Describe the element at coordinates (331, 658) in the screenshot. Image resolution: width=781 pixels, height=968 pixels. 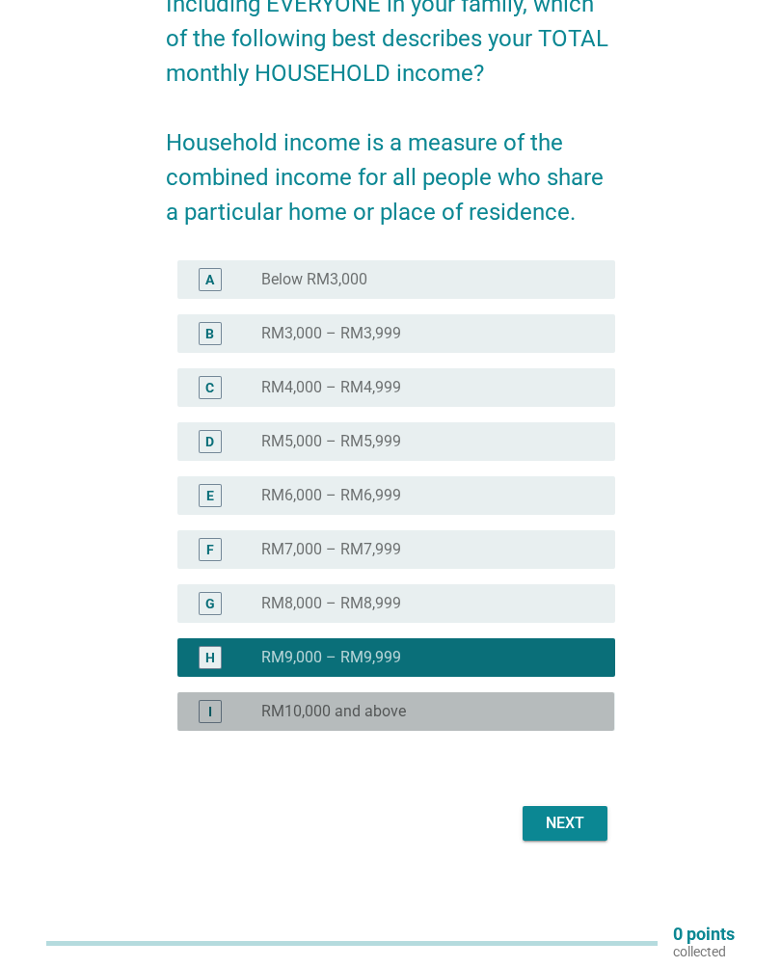
I see `label: RM9,000 – RM9,999` at that location.